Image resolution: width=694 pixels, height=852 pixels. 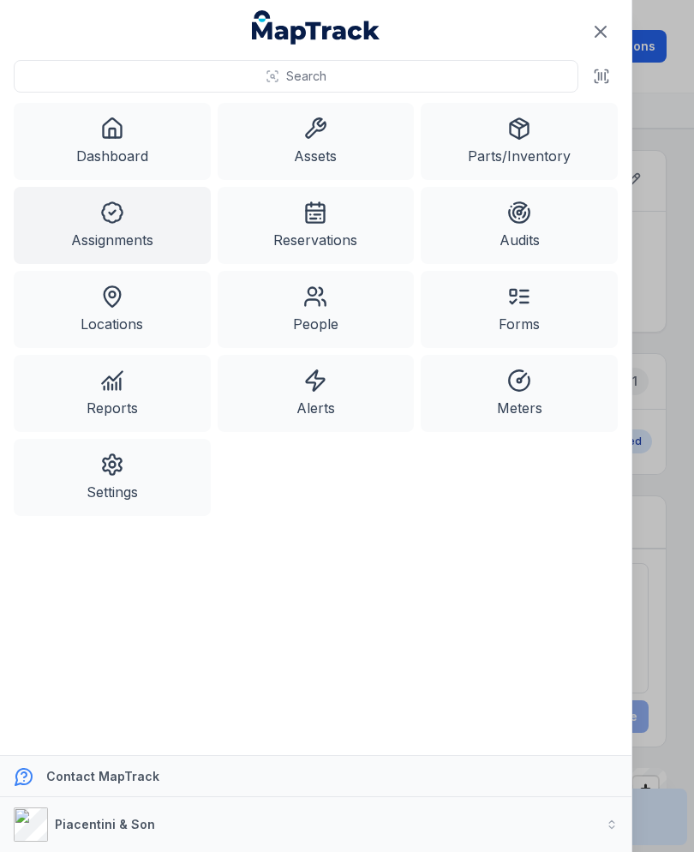 I want to click on a: Forms, so click(x=520, y=309).